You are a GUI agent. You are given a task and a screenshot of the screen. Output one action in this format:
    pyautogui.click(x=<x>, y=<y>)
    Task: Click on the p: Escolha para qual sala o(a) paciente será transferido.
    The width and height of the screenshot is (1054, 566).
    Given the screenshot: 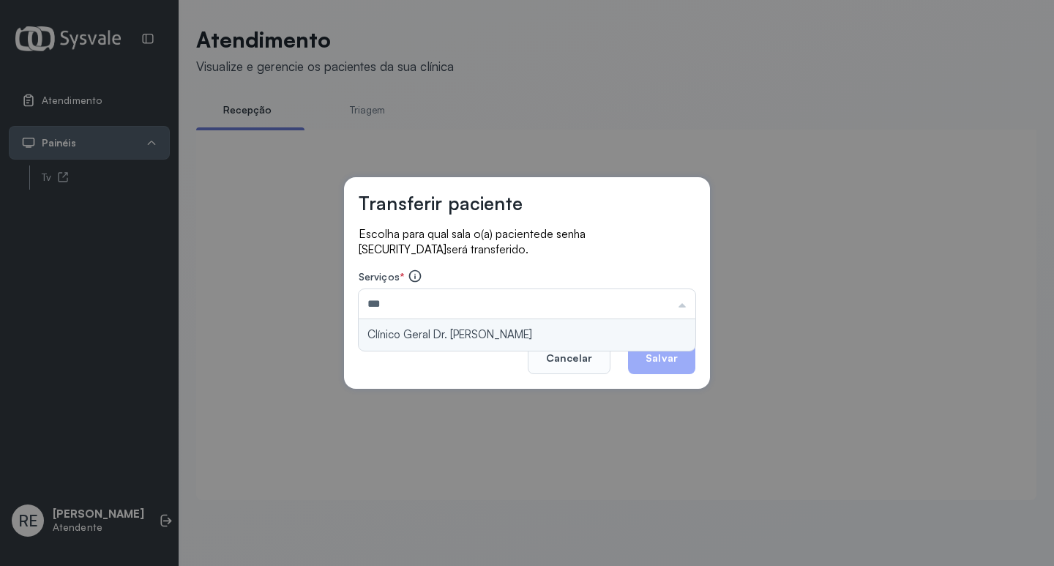 What is the action you would take?
    pyautogui.click(x=527, y=241)
    